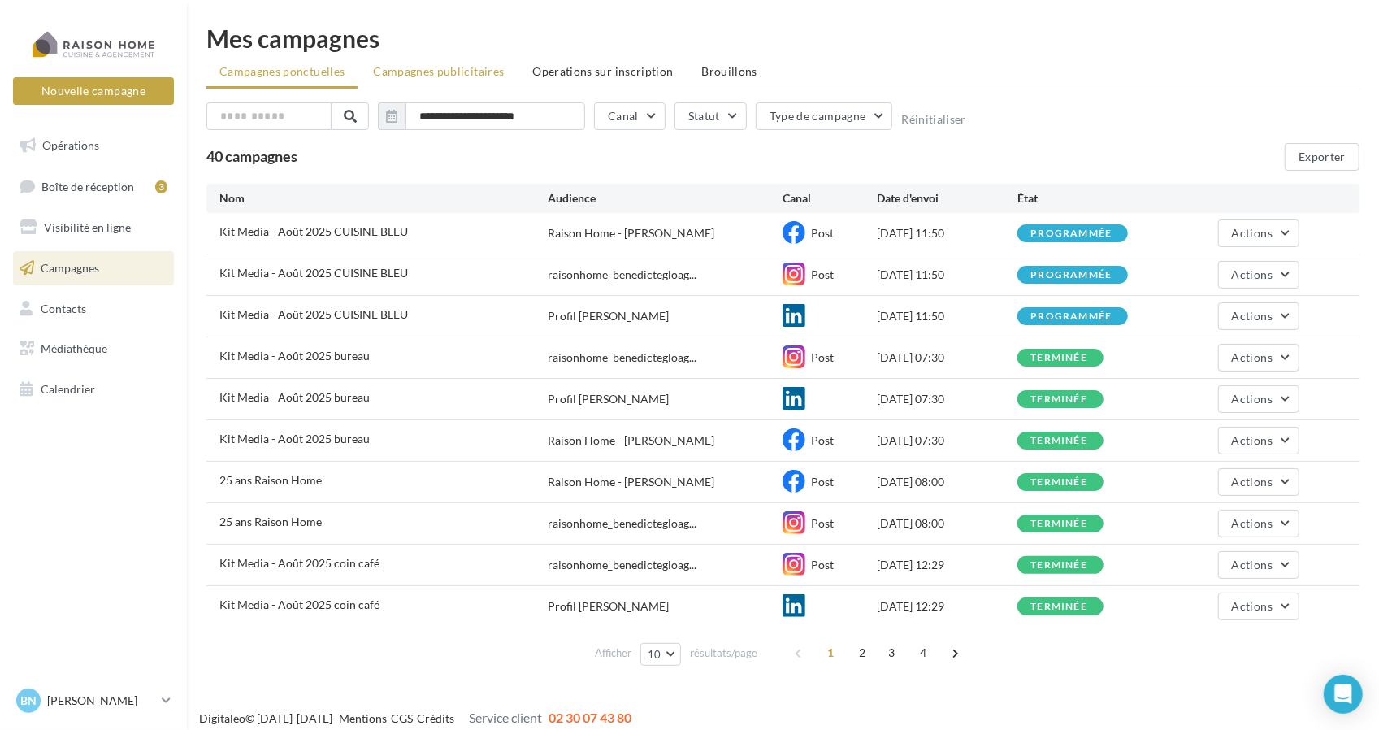 This screenshot has height=730, width=1379. I want to click on span: Bn, so click(28, 701).